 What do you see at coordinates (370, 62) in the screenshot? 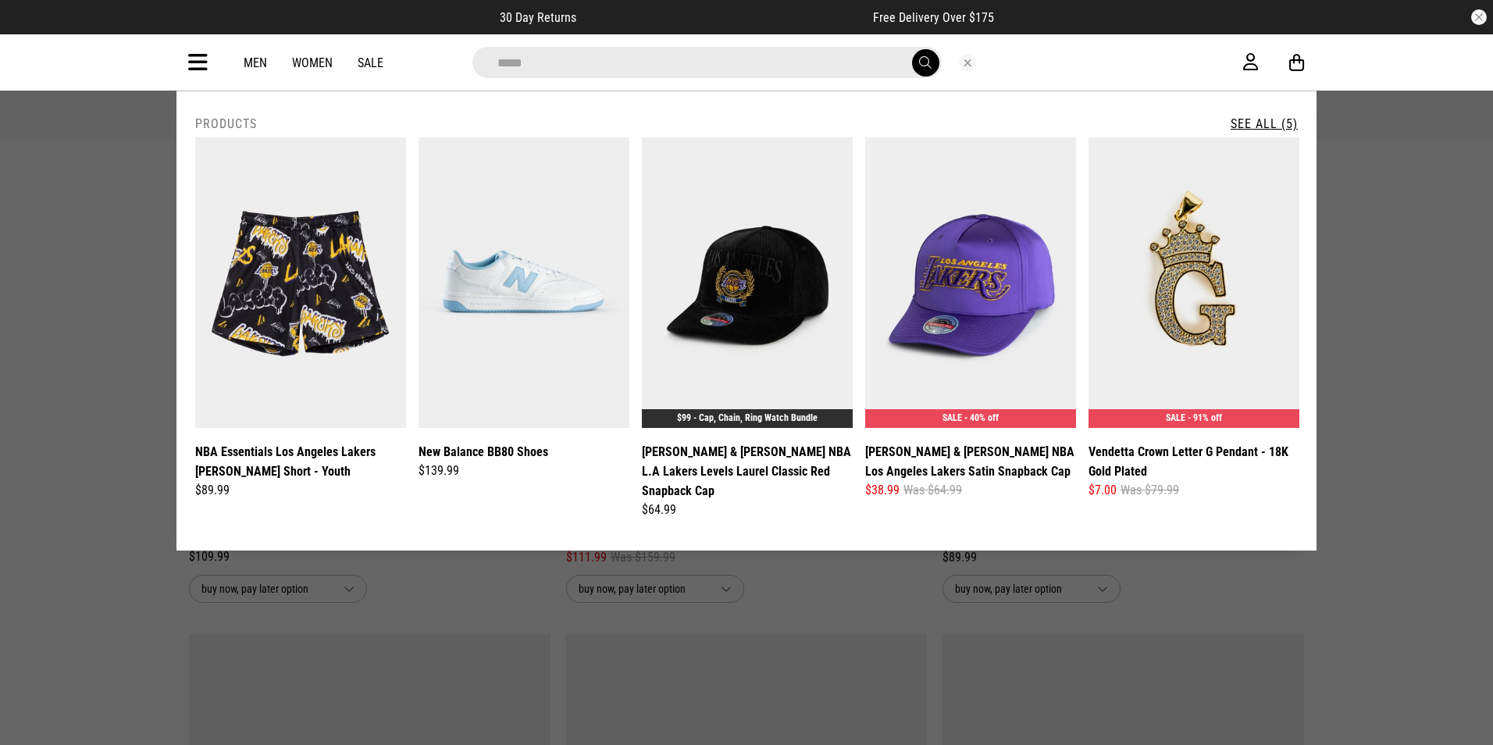
I see `a: Sale` at bounding box center [370, 62].